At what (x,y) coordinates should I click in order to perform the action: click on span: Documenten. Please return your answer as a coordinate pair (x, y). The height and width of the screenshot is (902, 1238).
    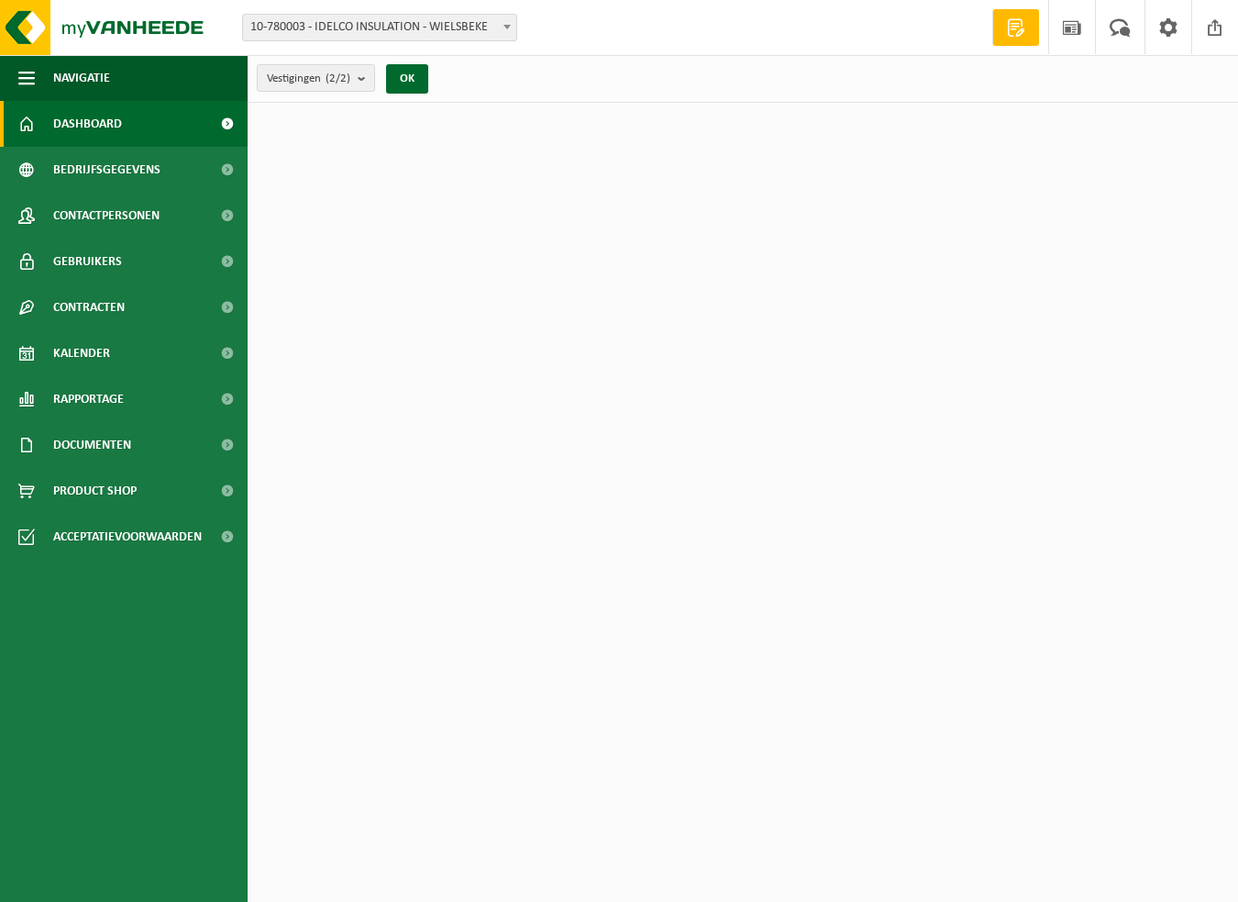
    Looking at the image, I should click on (92, 445).